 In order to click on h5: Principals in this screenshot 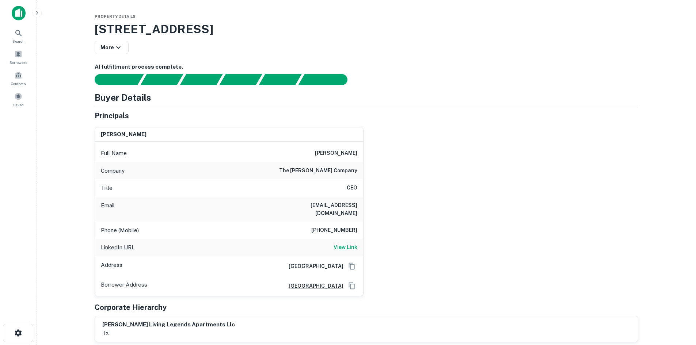, I will do `click(112, 116)`.